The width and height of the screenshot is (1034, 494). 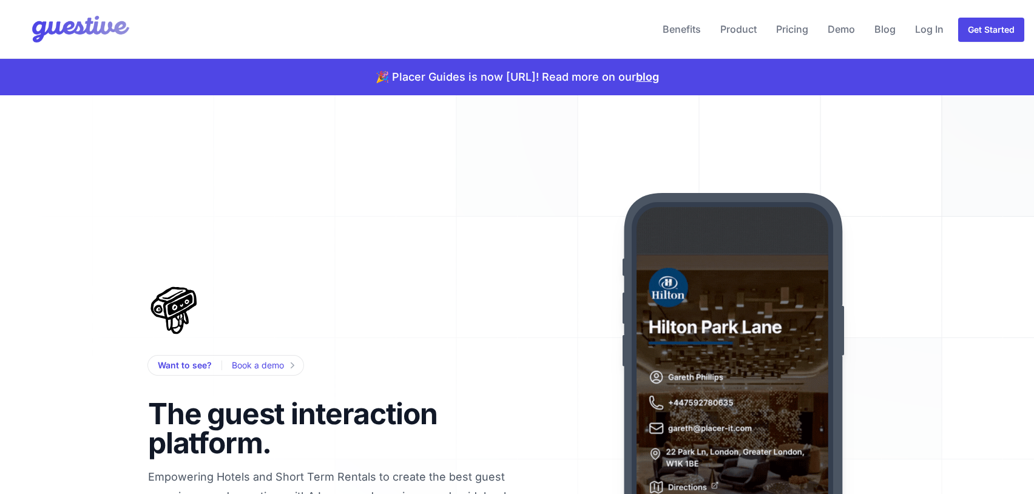 I want to click on a: Blog, so click(x=885, y=29).